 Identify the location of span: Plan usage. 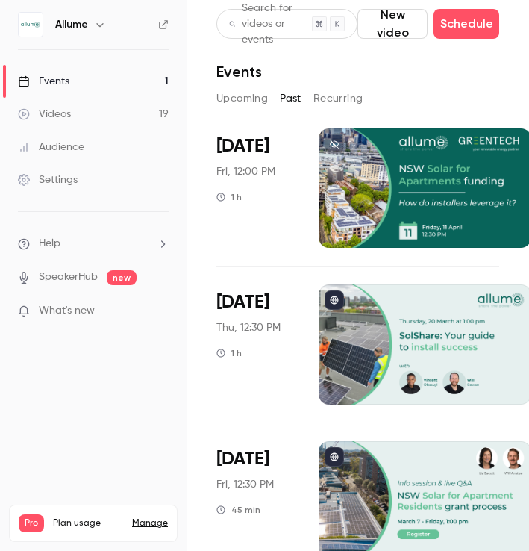
(88, 523).